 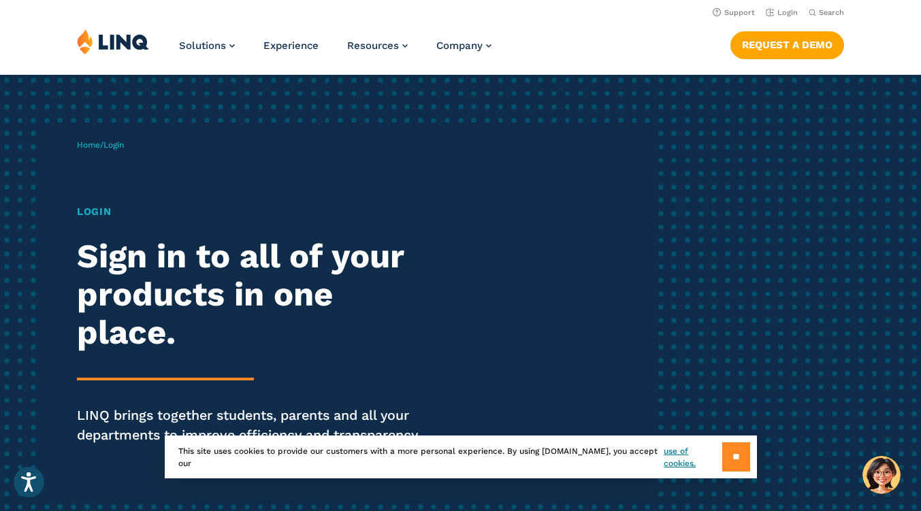 What do you see at coordinates (831, 12) in the screenshot?
I see `span: Search` at bounding box center [831, 12].